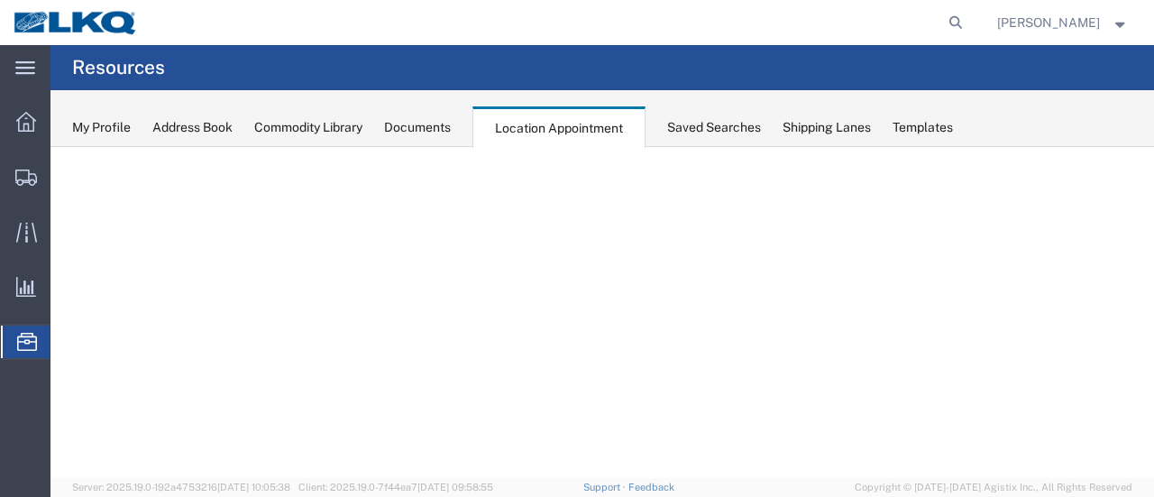 This screenshot has height=497, width=1154. I want to click on div: Saved Searches, so click(714, 127).